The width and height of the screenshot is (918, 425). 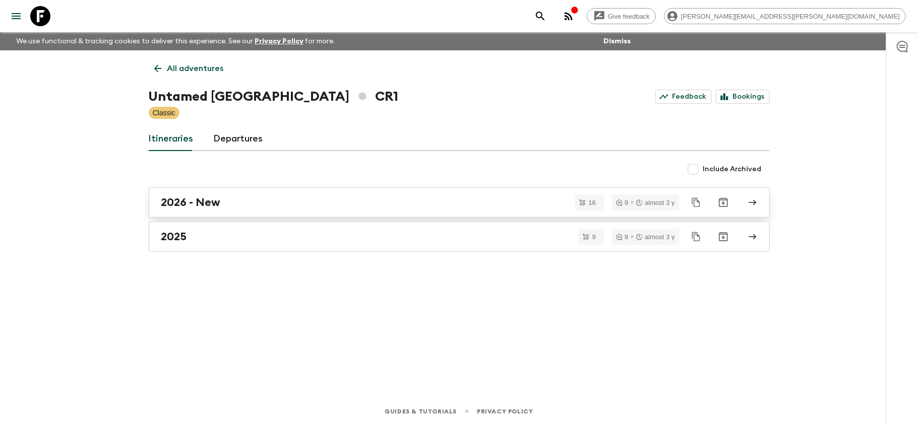 What do you see at coordinates (459, 237) in the screenshot?
I see `a: 2025` at bounding box center [459, 237].